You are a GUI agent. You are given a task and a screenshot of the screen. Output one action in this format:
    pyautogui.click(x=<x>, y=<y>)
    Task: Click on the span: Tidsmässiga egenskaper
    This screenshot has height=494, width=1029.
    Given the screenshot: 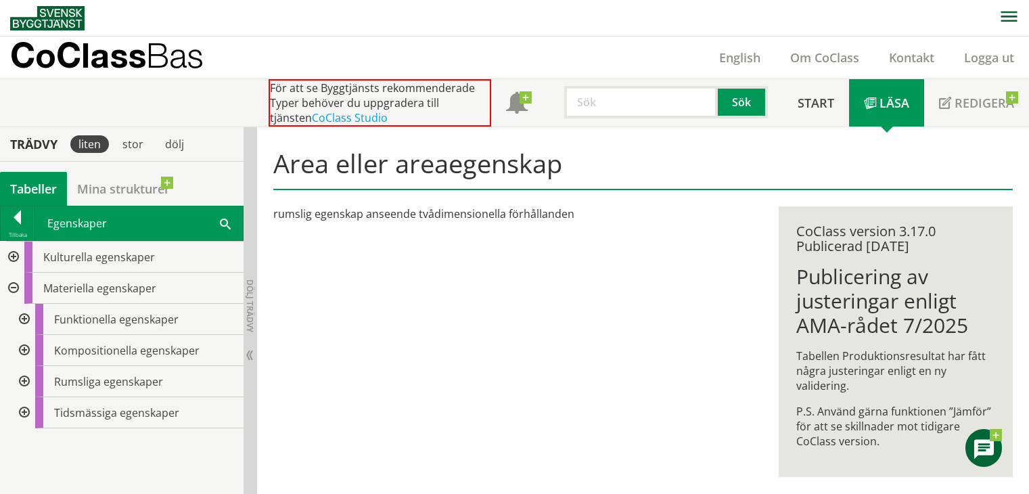 What is the action you would take?
    pyautogui.click(x=116, y=413)
    